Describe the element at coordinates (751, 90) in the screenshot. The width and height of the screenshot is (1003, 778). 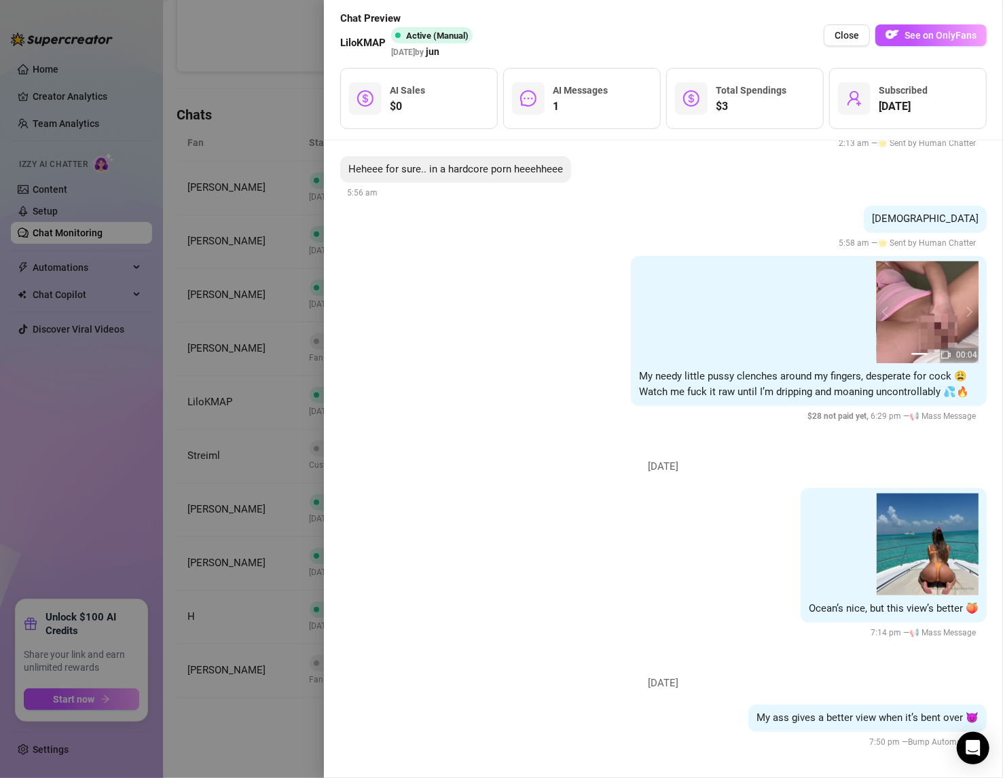
I see `span: Total Spendings` at that location.